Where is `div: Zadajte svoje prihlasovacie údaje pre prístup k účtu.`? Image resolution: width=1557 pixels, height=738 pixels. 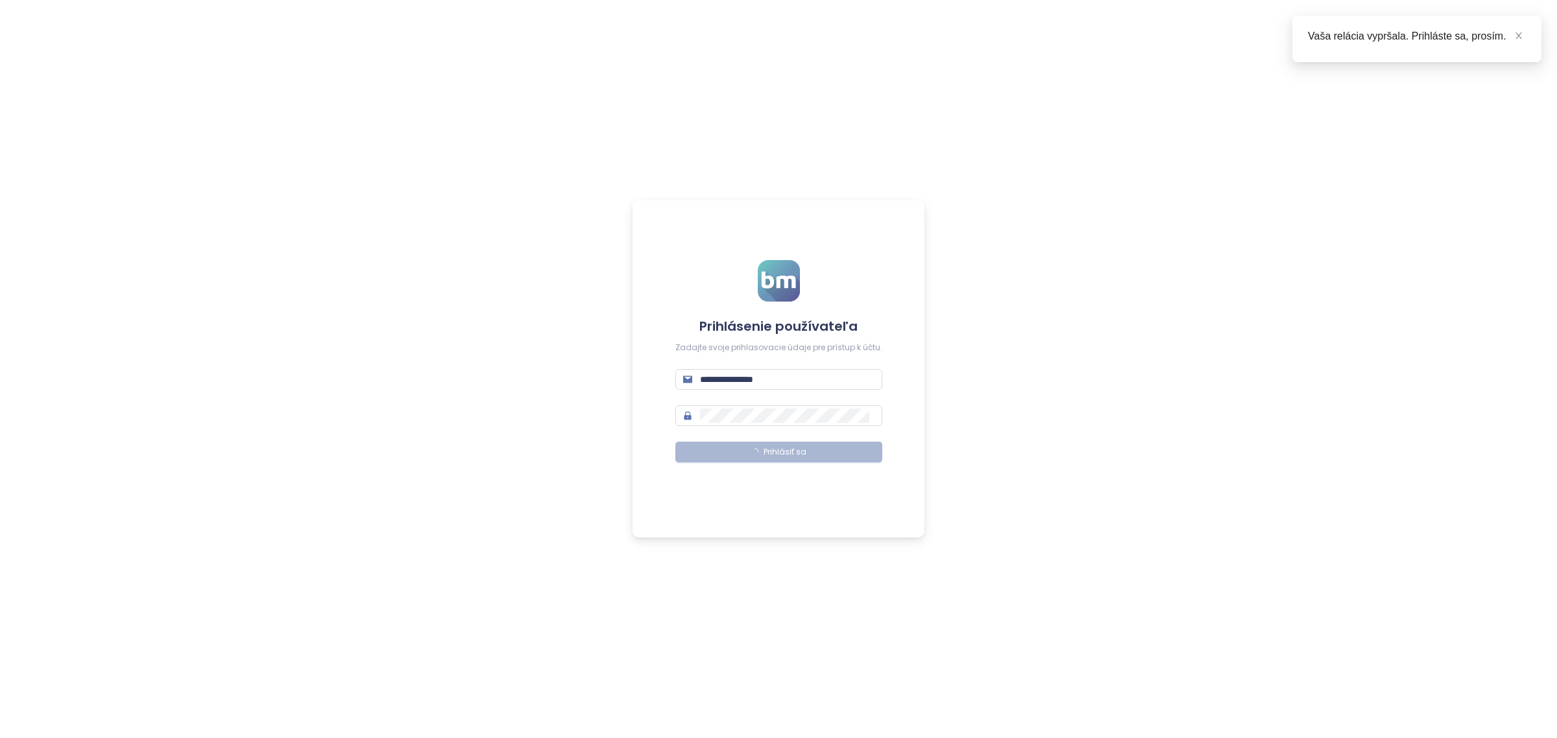
div: Zadajte svoje prihlasovacie údaje pre prístup k účtu. is located at coordinates (778, 348).